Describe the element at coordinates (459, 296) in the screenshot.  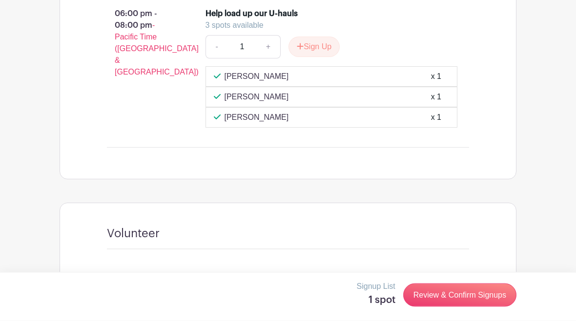
I see `a: Review & Confirm Signups` at that location.